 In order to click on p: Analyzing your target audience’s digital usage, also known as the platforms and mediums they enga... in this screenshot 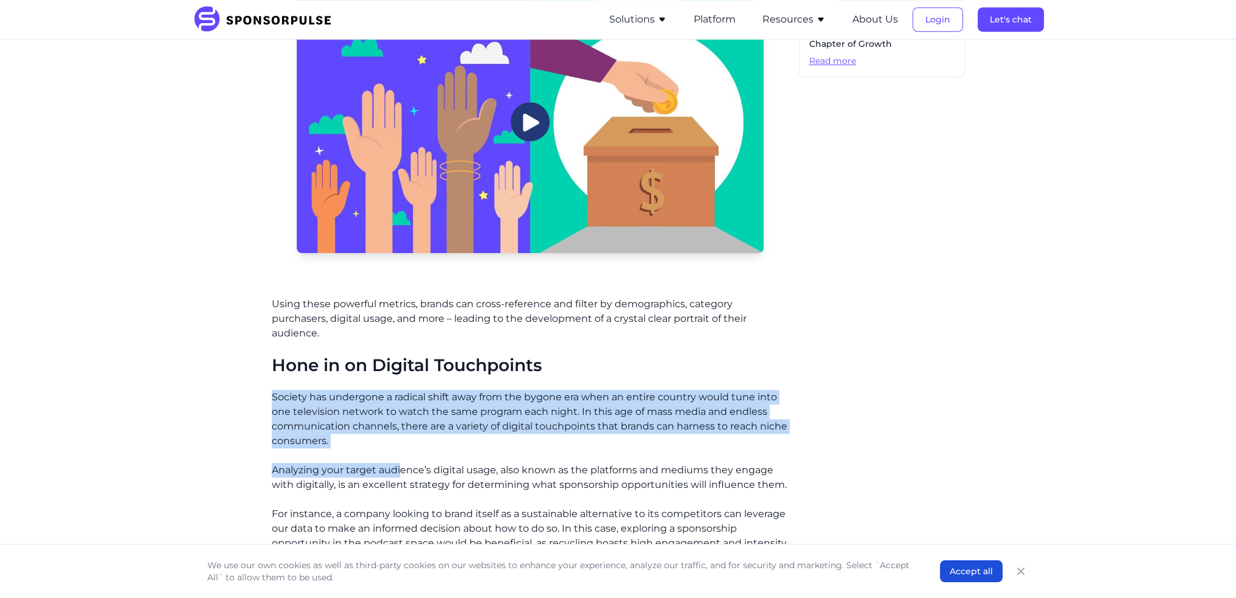, I will do `click(530, 477)`.